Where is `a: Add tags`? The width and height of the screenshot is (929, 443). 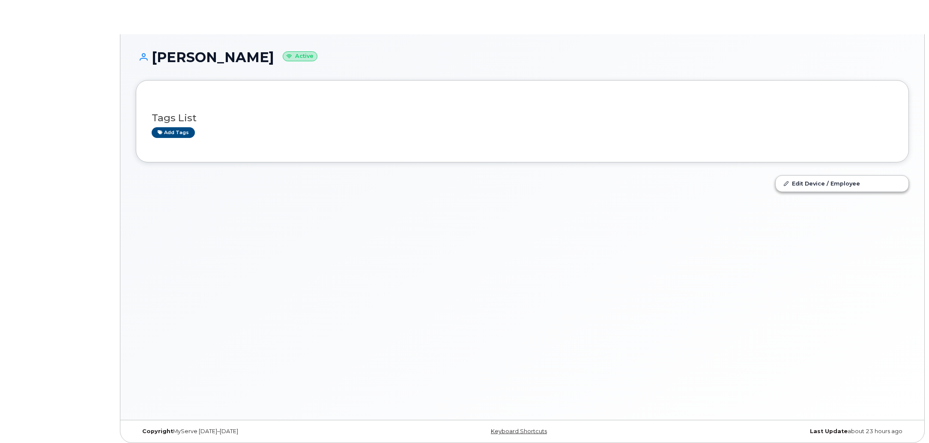 a: Add tags is located at coordinates (173, 132).